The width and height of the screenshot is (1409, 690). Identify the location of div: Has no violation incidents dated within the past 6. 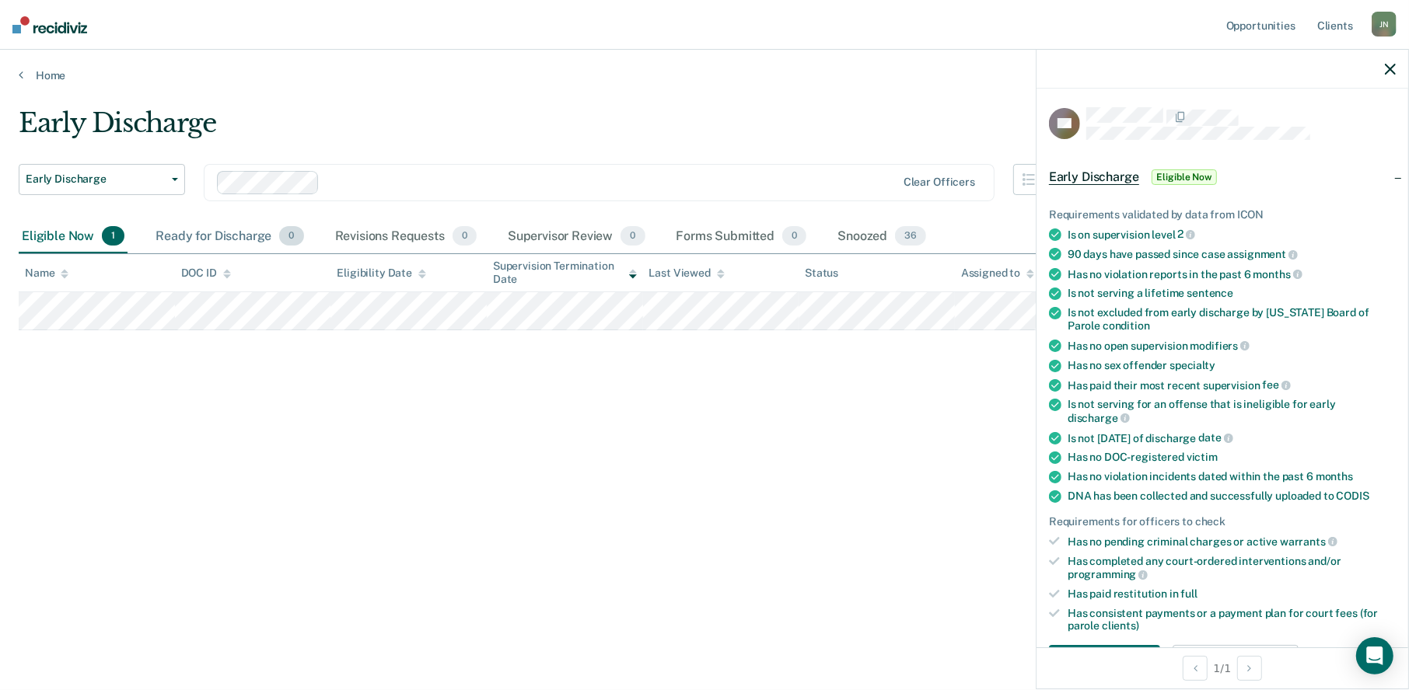
(1231, 477).